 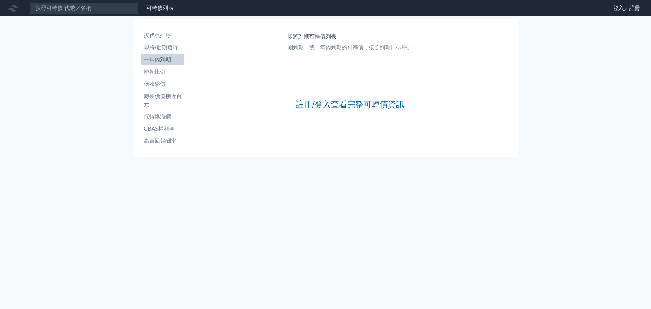 I want to click on li: 轉換比例, so click(x=163, y=72).